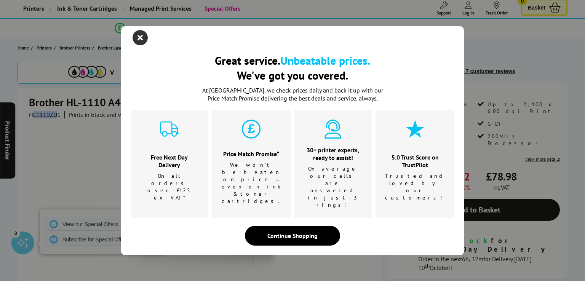  Describe the element at coordinates (333, 187) in the screenshot. I see `p: On average our calls are answered in just 3 rings!` at that location.